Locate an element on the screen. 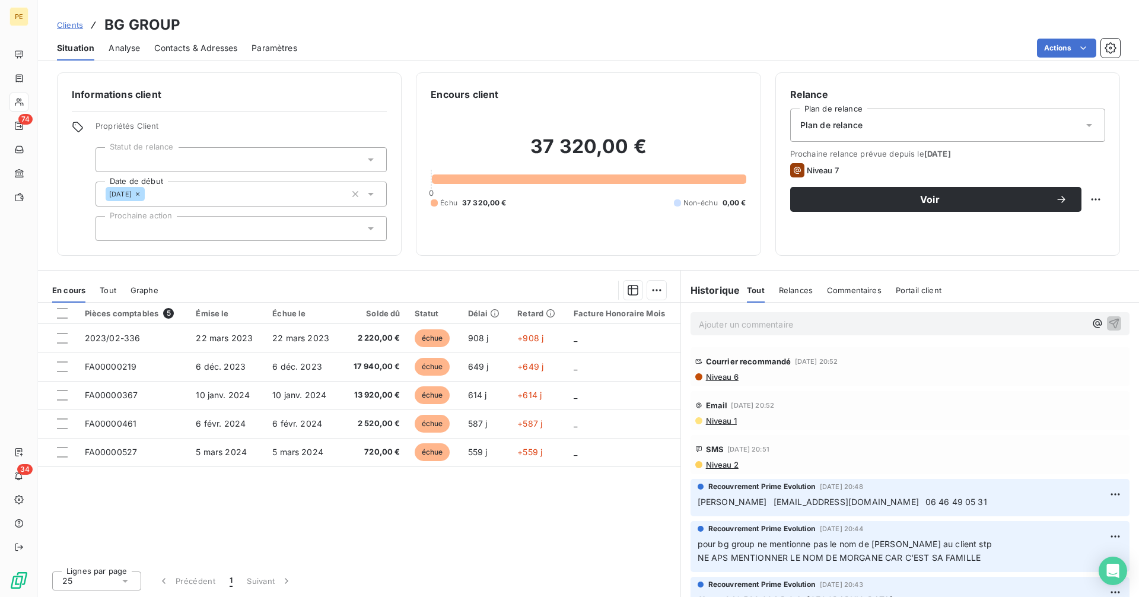 The image size is (1139, 597). span: 5 is located at coordinates (168, 313).